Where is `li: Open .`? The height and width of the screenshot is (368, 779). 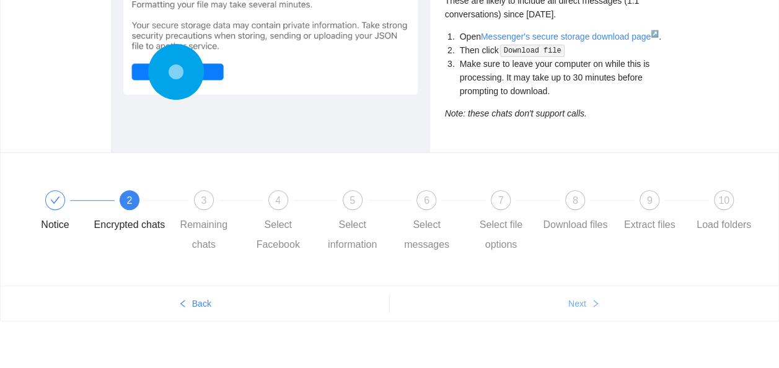
li: Open . is located at coordinates (563, 37).